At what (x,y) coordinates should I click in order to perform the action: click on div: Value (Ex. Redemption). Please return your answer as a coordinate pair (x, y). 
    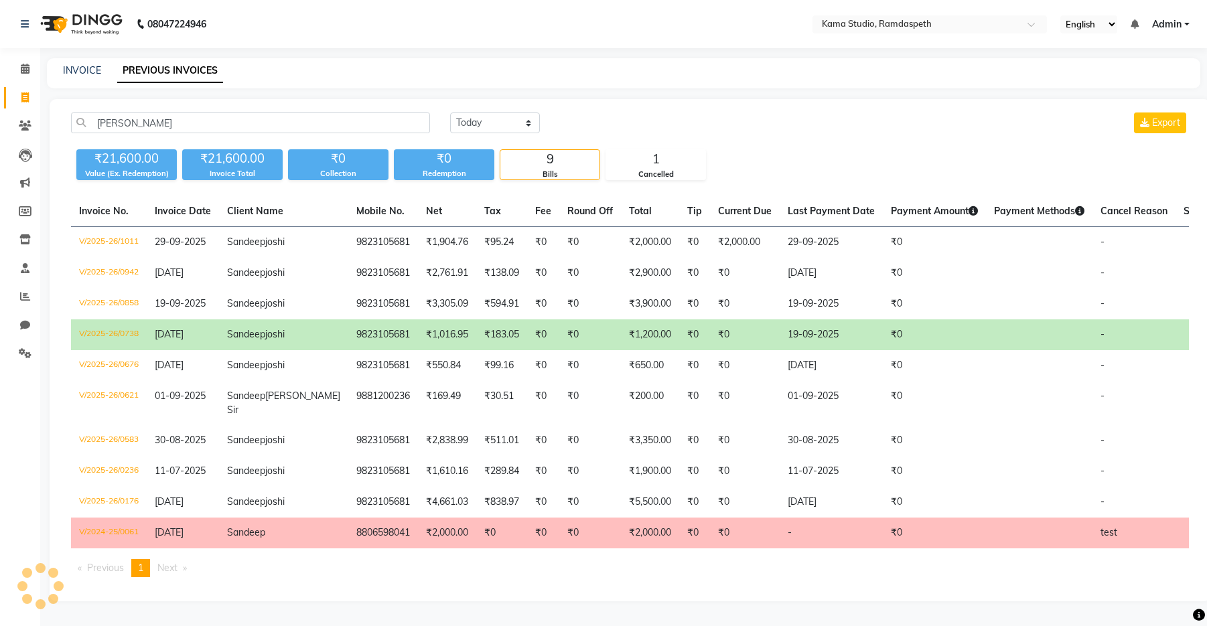
    Looking at the image, I should click on (127, 174).